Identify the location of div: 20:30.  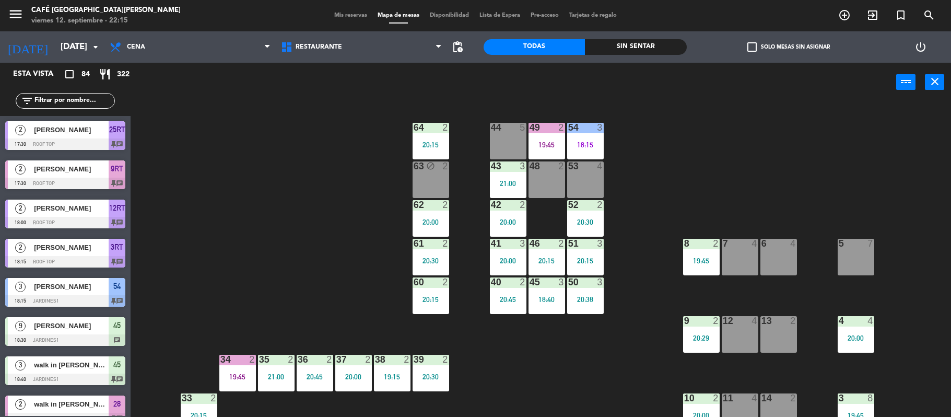
(586, 222).